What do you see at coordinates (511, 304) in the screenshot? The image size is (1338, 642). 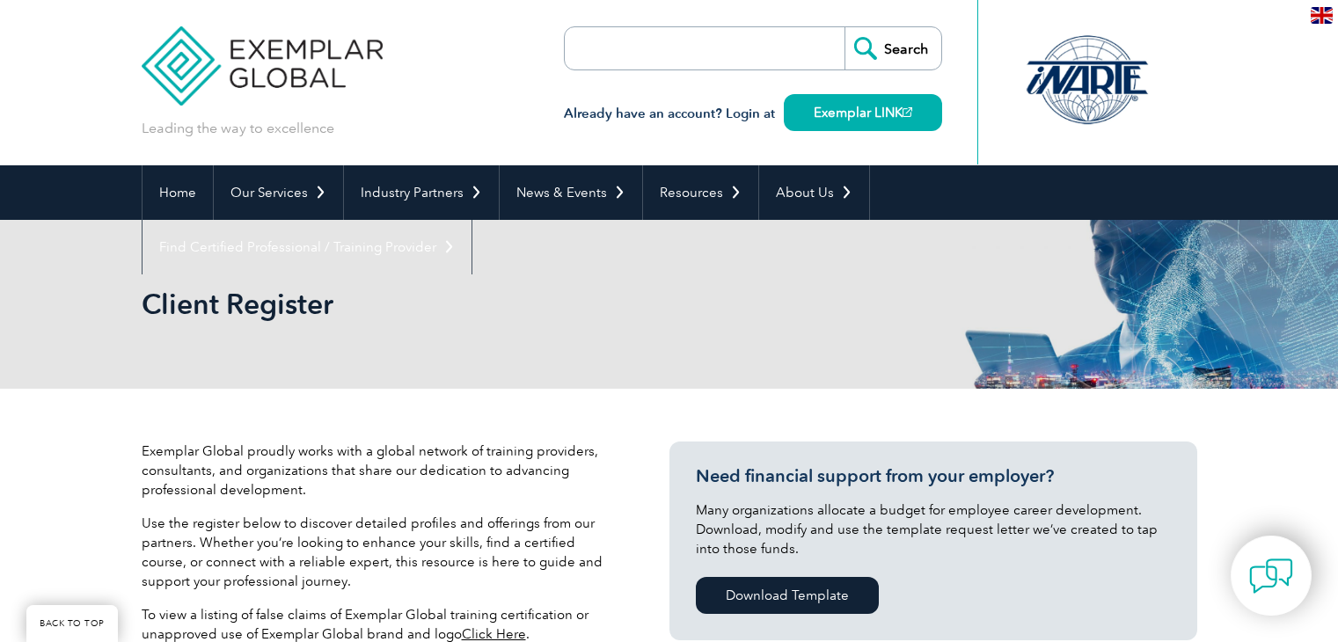 I see `h2: Client Register` at bounding box center [511, 304].